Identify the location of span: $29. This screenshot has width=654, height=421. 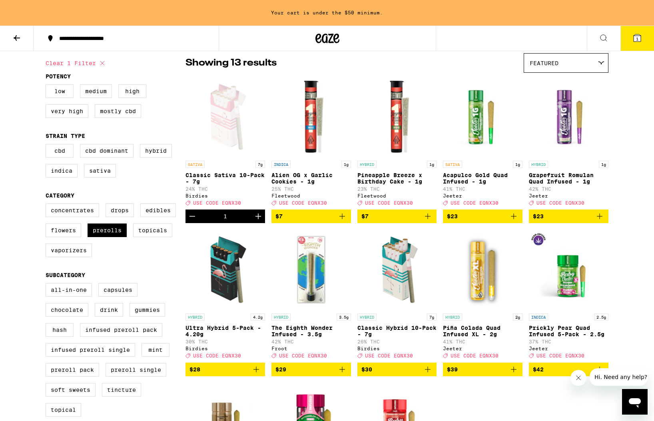
(281, 370).